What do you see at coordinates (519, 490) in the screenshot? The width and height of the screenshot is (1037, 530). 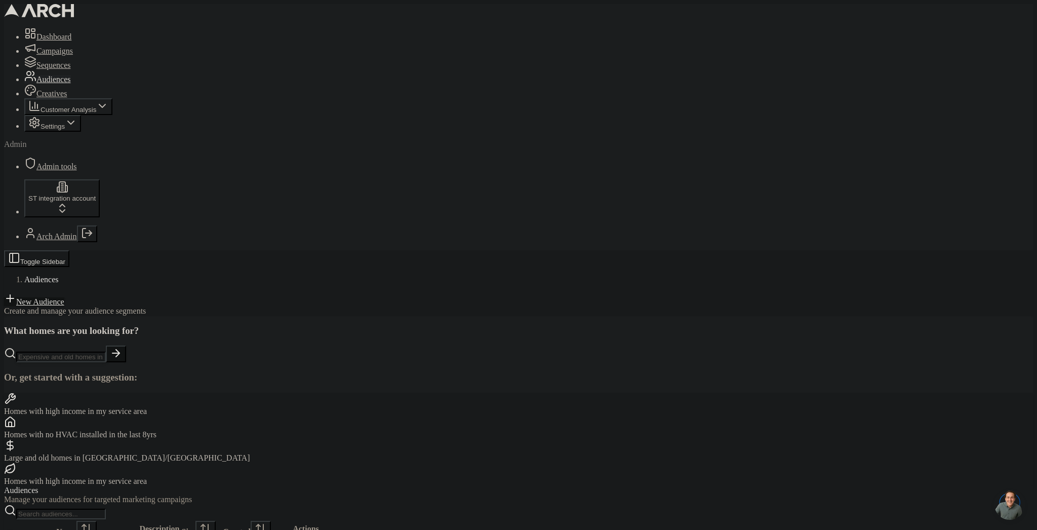 I see `div: Audiences` at bounding box center [519, 490].